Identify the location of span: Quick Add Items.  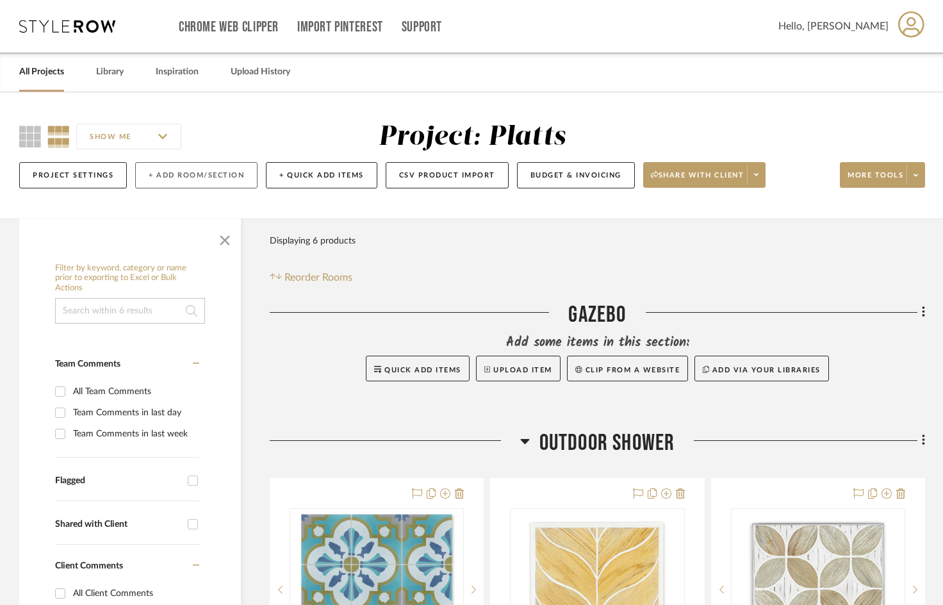
(423, 370).